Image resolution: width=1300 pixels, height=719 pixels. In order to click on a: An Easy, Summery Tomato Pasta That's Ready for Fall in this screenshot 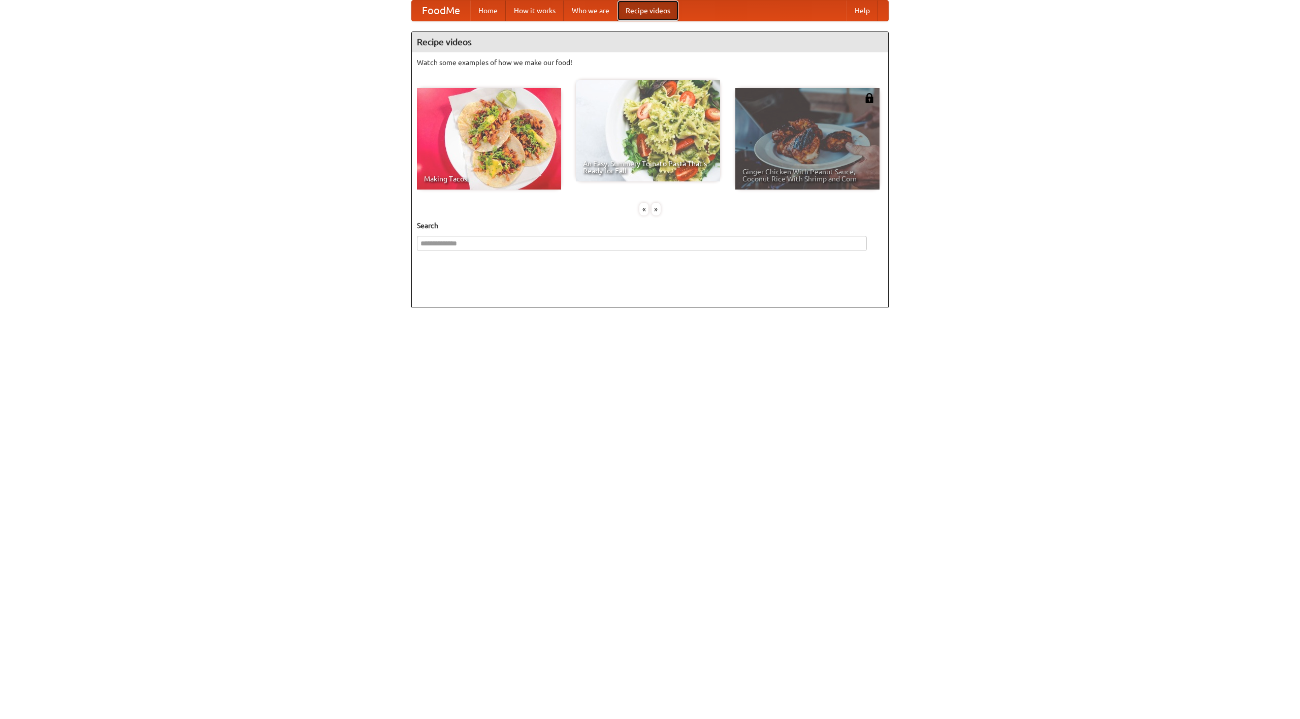, I will do `click(648, 131)`.